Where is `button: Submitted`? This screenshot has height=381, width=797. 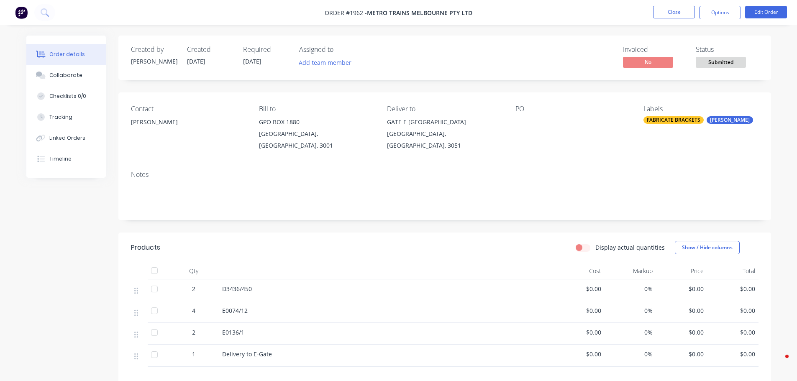
button: Submitted is located at coordinates (721, 63).